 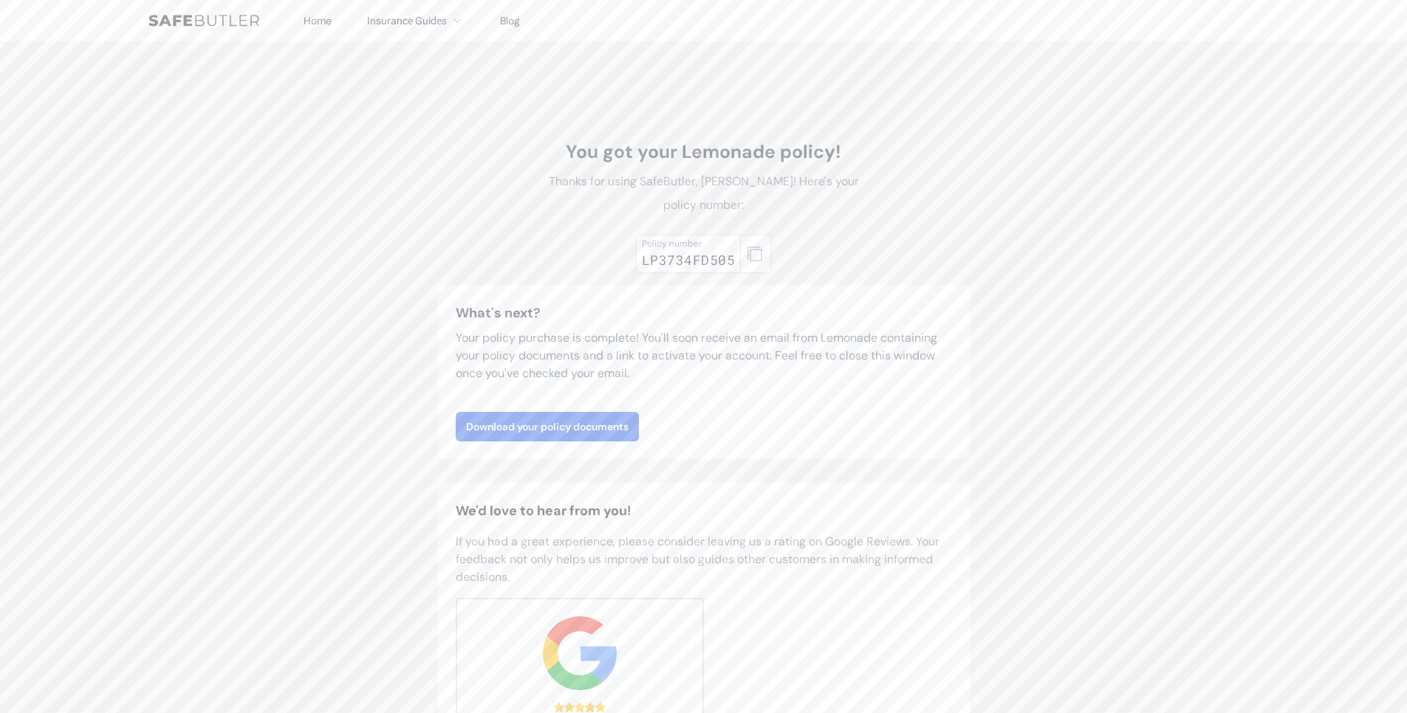 What do you see at coordinates (204, 21) in the screenshot?
I see `img: SafeButler Text Logo` at bounding box center [204, 21].